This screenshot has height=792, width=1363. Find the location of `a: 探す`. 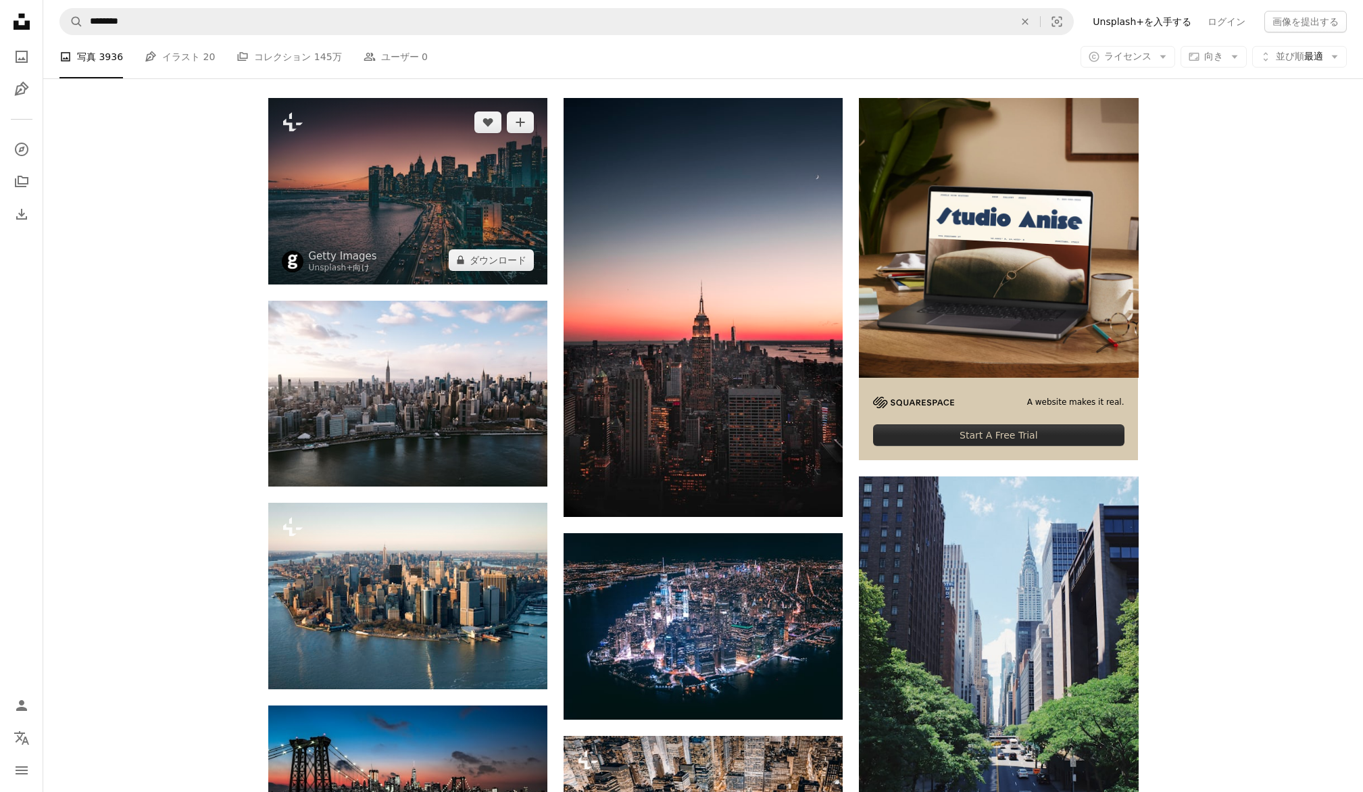

a: 探す is located at coordinates (22, 149).